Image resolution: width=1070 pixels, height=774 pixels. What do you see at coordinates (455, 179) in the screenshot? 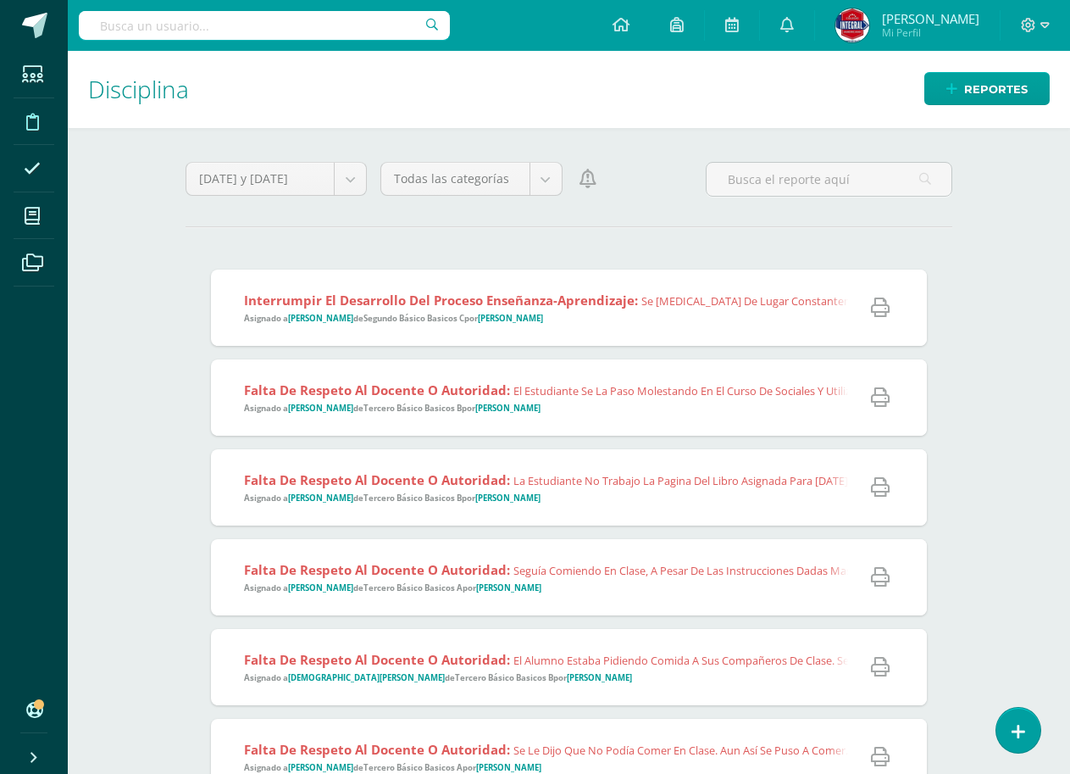
I see `span: Todas las categorías` at bounding box center [455, 179].